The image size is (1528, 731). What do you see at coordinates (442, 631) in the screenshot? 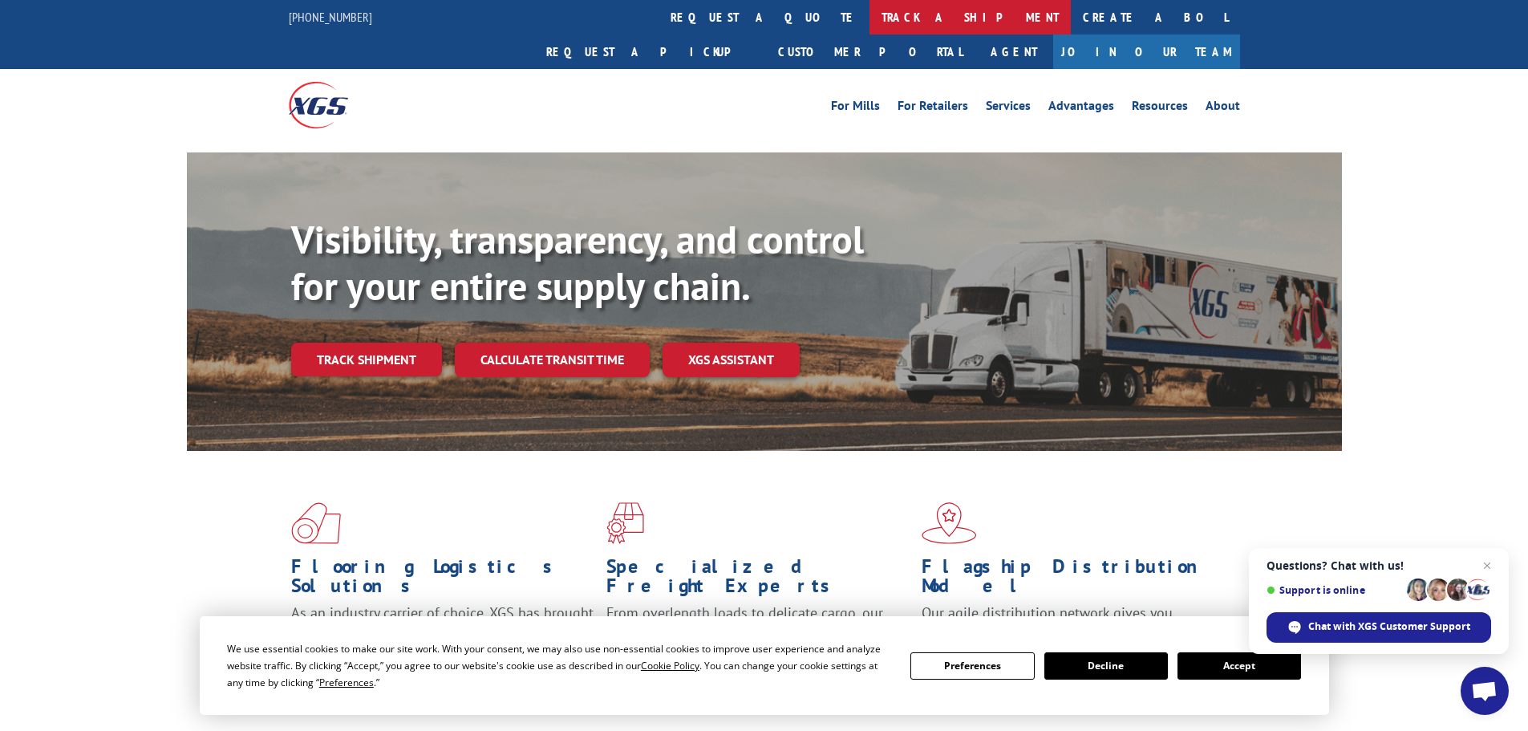
I see `span: As an industry carrier of choice, XGS has brought innovation and dedication to flooring logistics...` at bounding box center [442, 631].